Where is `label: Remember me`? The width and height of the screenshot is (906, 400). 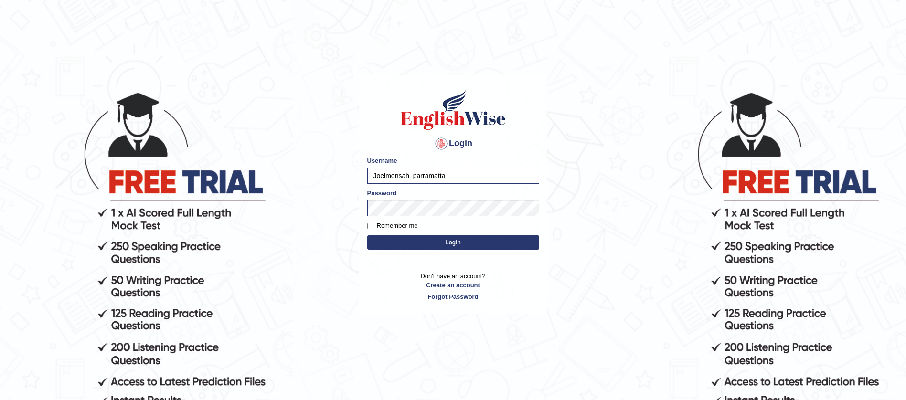 label: Remember me is located at coordinates (392, 226).